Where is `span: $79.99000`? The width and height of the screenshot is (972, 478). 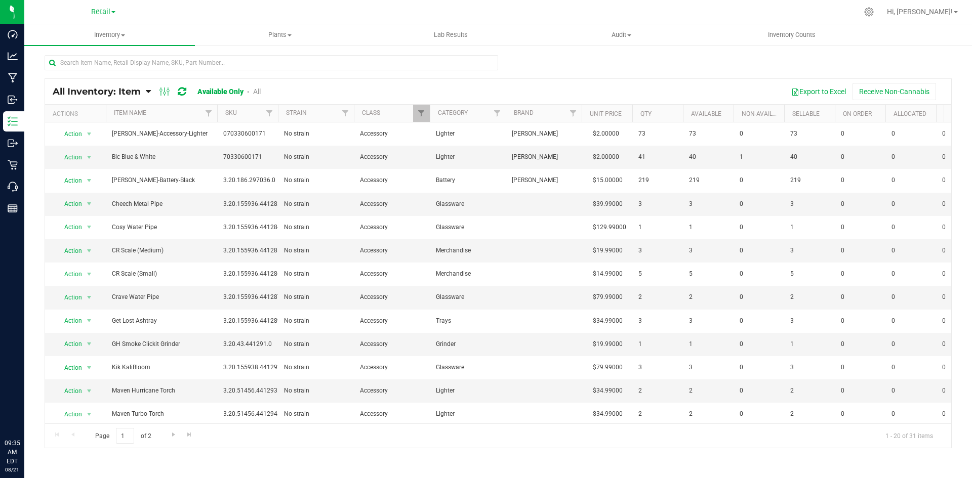
span: $79.99000 is located at coordinates (607, 297).